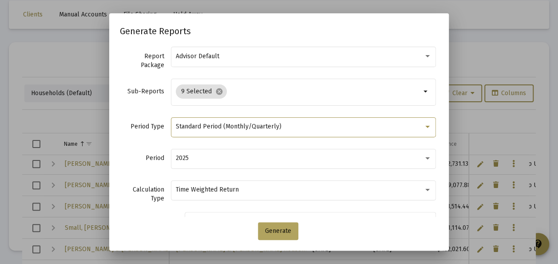  Describe the element at coordinates (182, 158) in the screenshot. I see `span: 2025` at that location.